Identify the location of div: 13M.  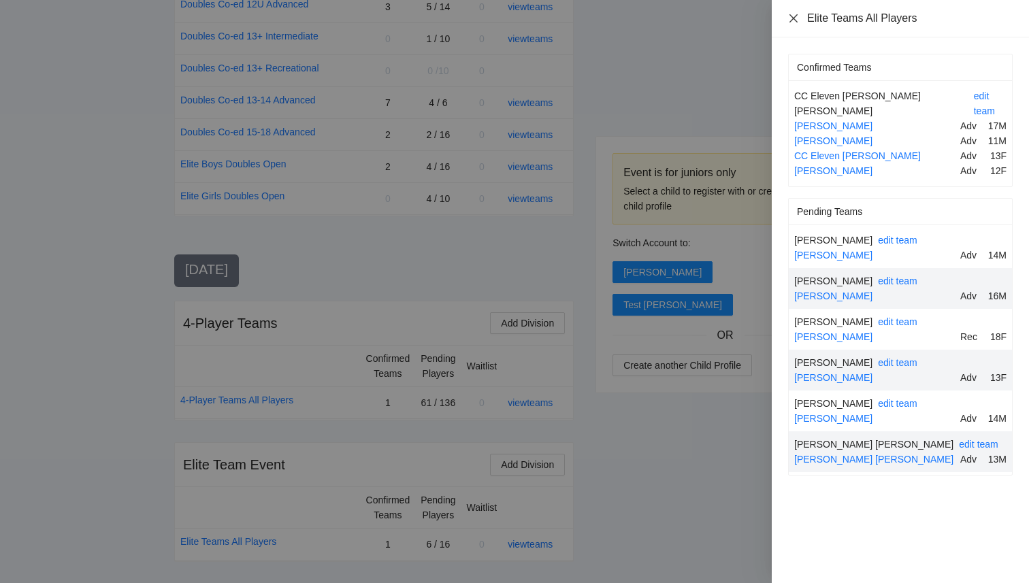
(996, 459).